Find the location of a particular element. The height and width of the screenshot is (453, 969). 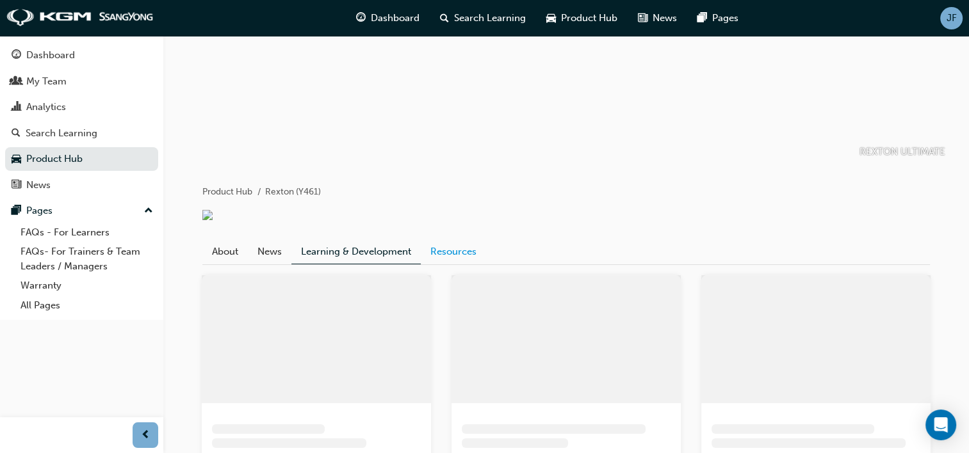

a: Resources is located at coordinates (453, 252).